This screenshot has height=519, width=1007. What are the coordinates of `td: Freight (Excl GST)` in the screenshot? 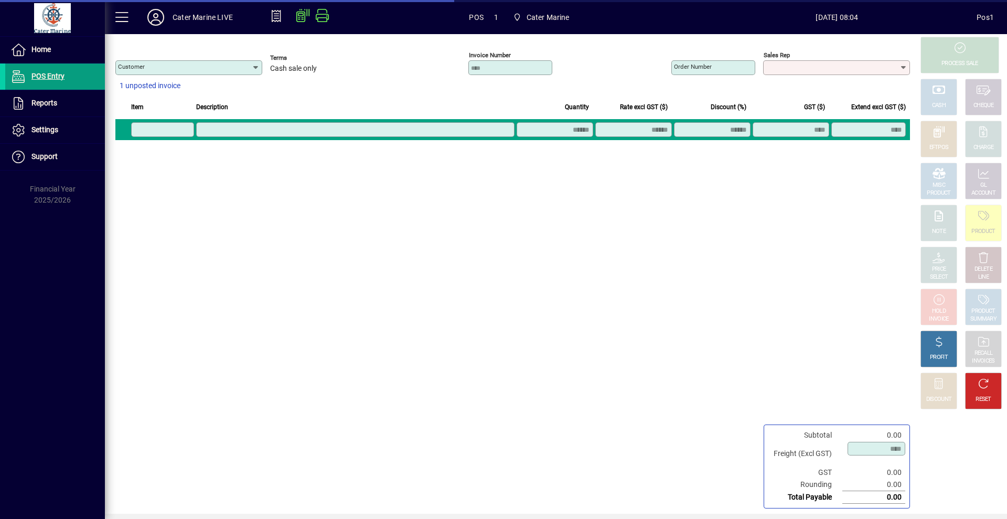 It's located at (805, 454).